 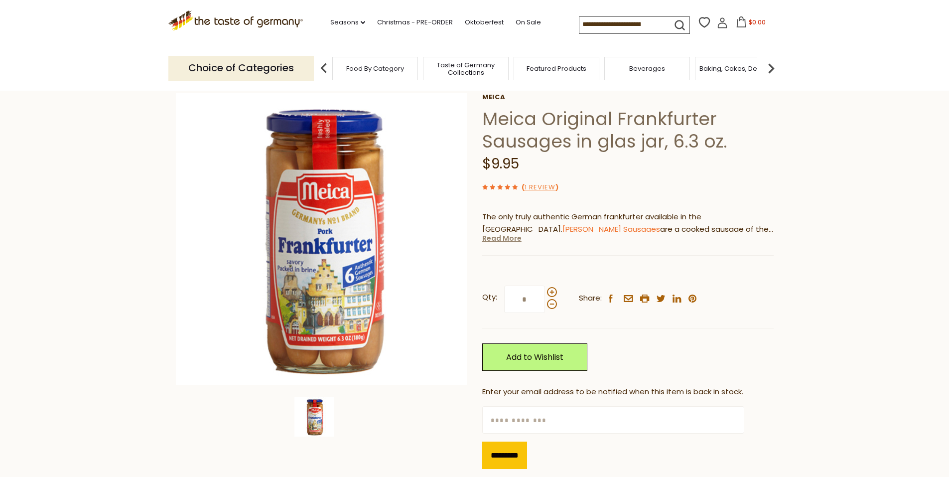 What do you see at coordinates (738, 68) in the screenshot?
I see `a: Baking, Cakes, Desserts` at bounding box center [738, 68].